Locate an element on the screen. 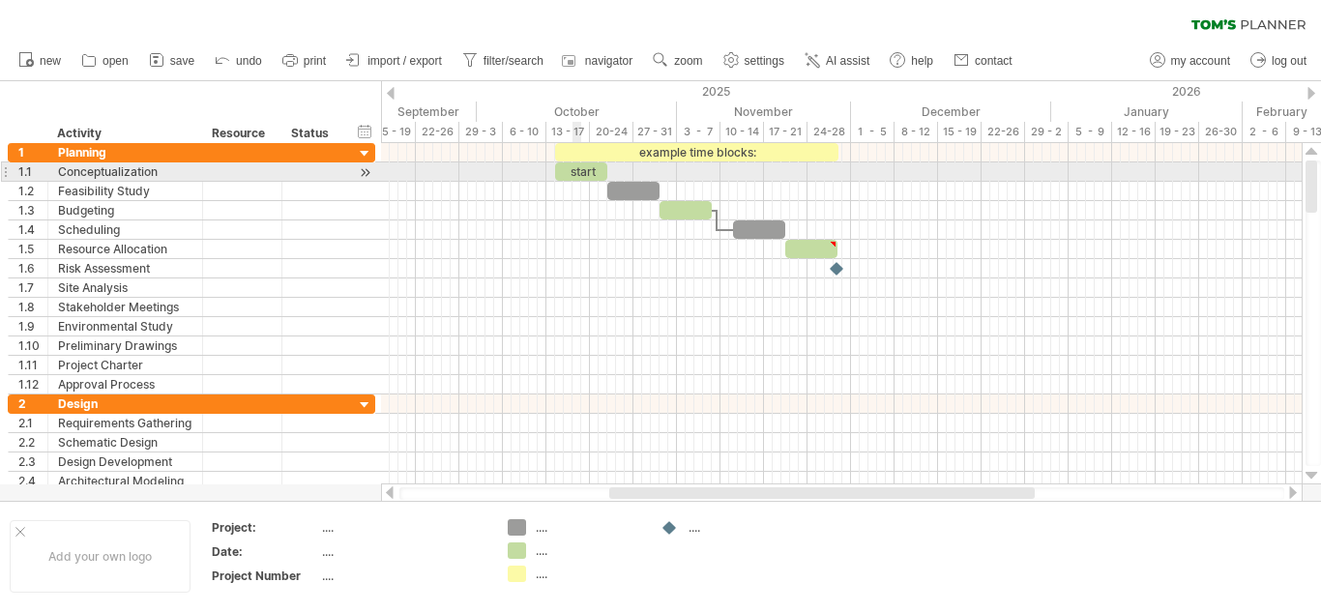 The height and width of the screenshot is (612, 1321). div: 2.1 is located at coordinates (33, 422).